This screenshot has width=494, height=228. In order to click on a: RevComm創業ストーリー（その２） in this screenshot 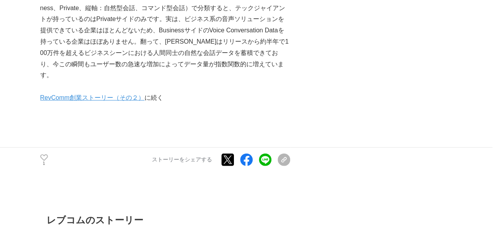, I will do `click(92, 98)`.